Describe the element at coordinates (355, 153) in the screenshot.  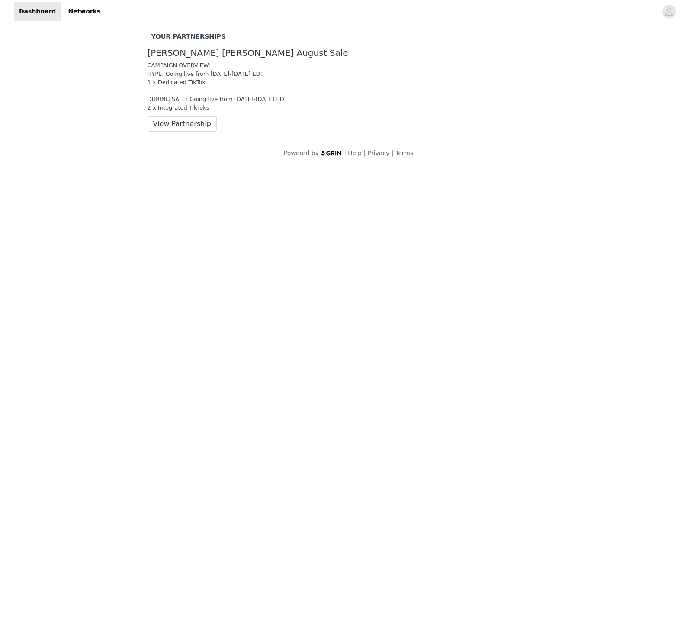
I see `a: Help` at that location.